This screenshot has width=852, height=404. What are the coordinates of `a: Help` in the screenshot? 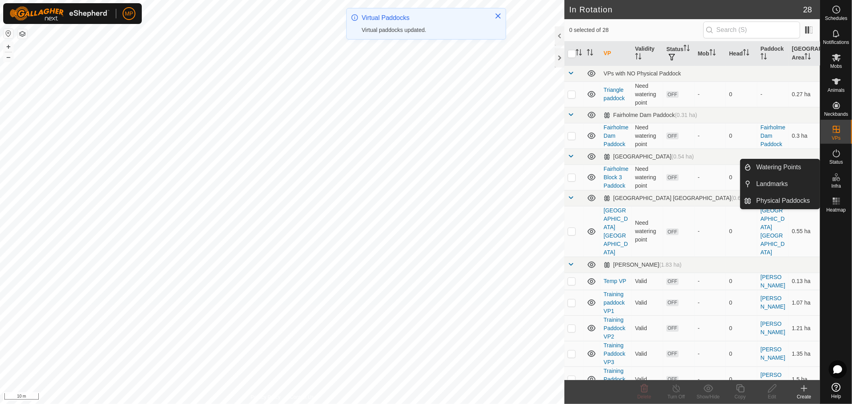 It's located at (836, 391).